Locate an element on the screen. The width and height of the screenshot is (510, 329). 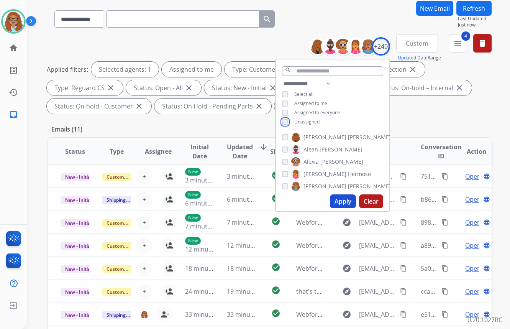
button: Updated Date is located at coordinates (413, 58).